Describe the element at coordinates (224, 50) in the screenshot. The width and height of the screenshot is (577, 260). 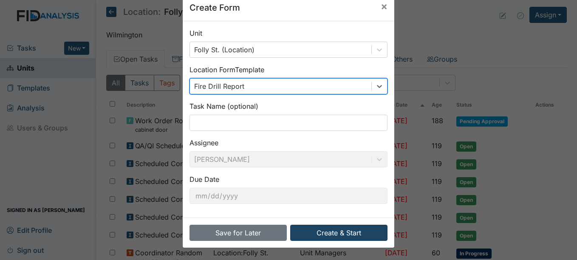
I see `div: Folly St. (Location)` at that location.